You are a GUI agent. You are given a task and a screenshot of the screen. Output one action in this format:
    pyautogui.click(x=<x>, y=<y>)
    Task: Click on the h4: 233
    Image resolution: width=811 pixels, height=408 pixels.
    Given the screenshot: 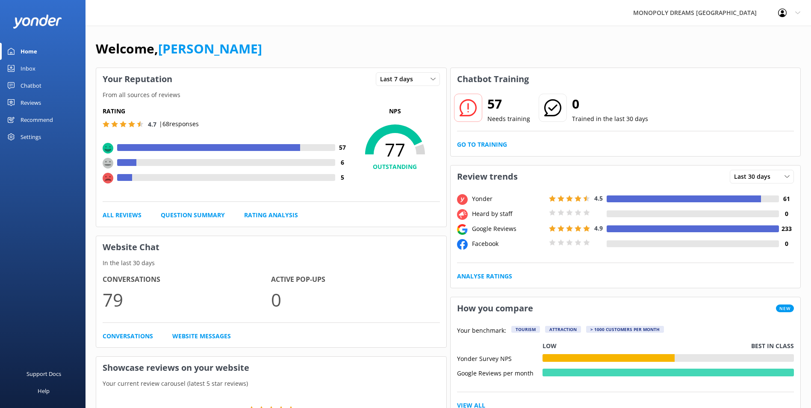 What is the action you would take?
    pyautogui.click(x=786, y=229)
    